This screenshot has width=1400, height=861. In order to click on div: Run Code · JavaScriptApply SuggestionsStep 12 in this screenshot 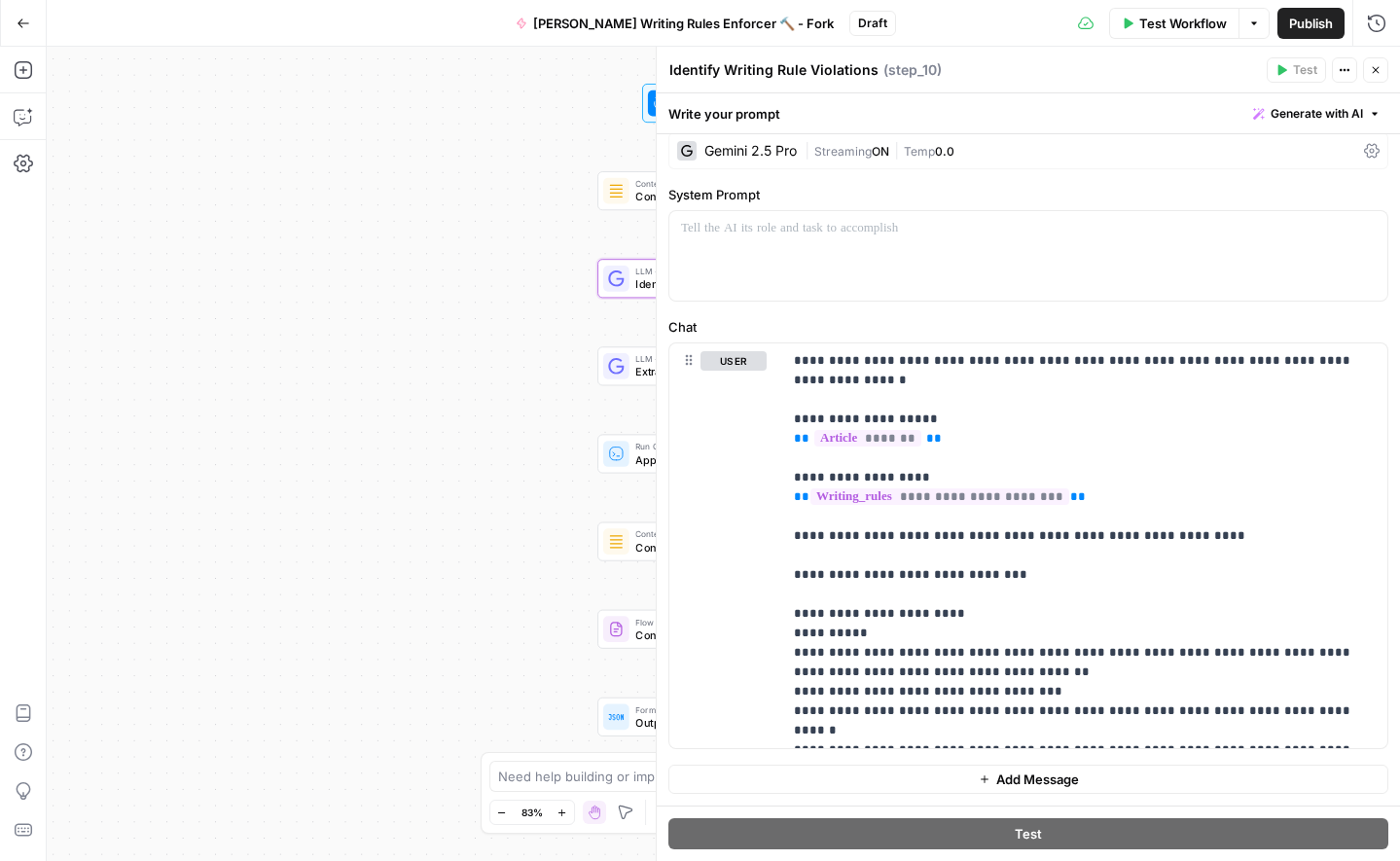, I will do `click(723, 454)`.